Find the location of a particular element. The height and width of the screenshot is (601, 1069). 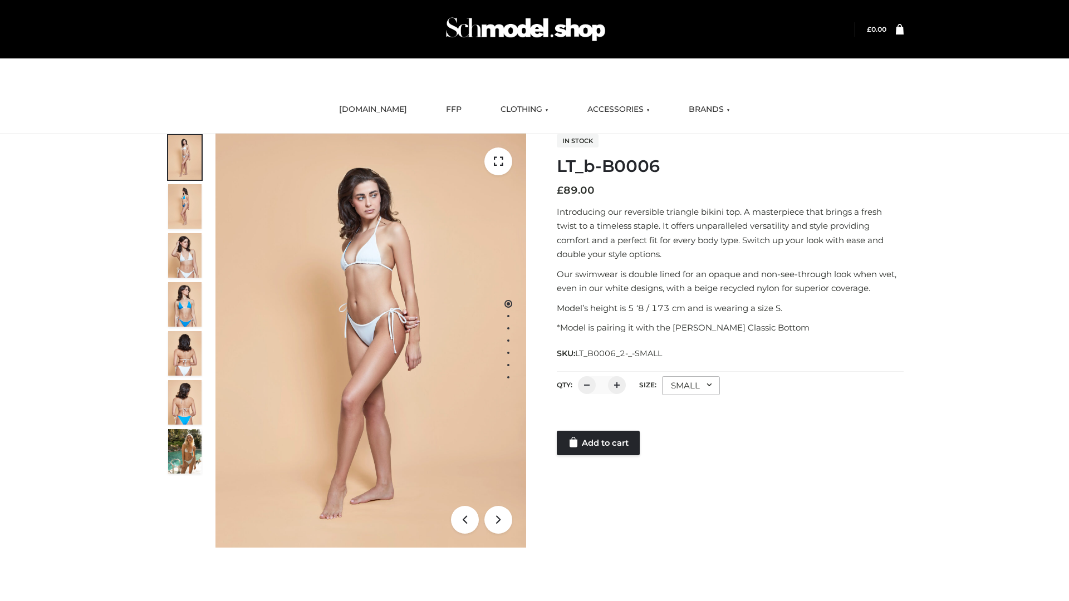

p: Model’s height is 5 ‘8 / 173 cm and is wearing a size S. is located at coordinates (730, 308).